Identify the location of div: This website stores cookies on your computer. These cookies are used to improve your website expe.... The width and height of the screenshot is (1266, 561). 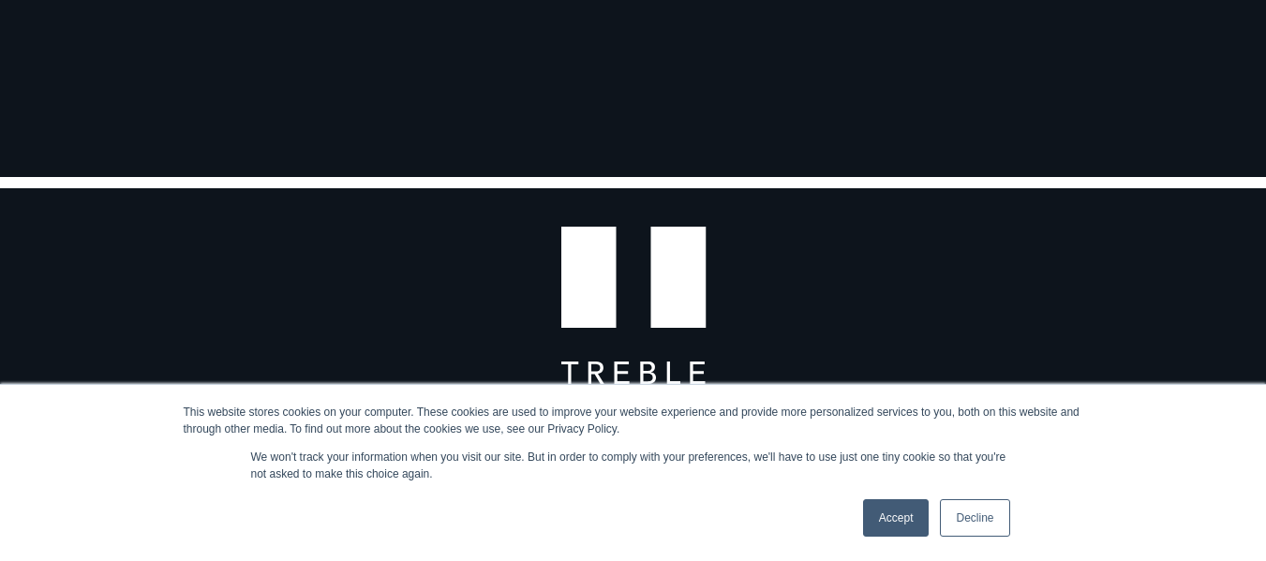
(634, 421).